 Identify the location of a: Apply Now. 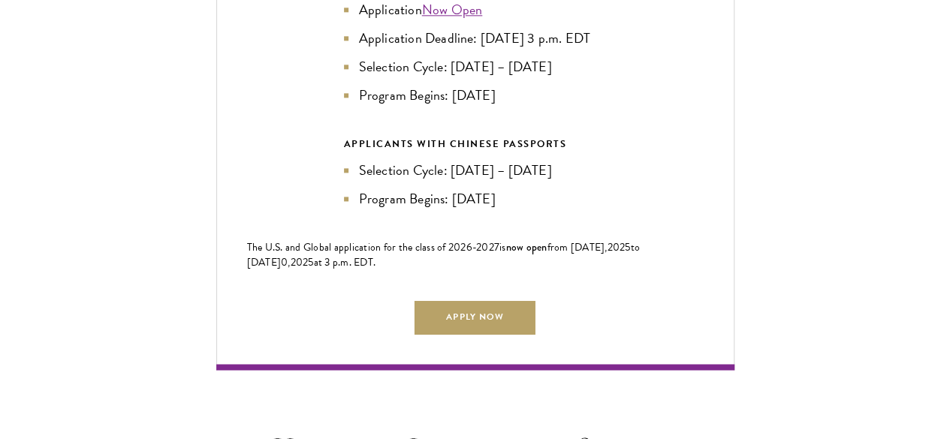
(474, 317).